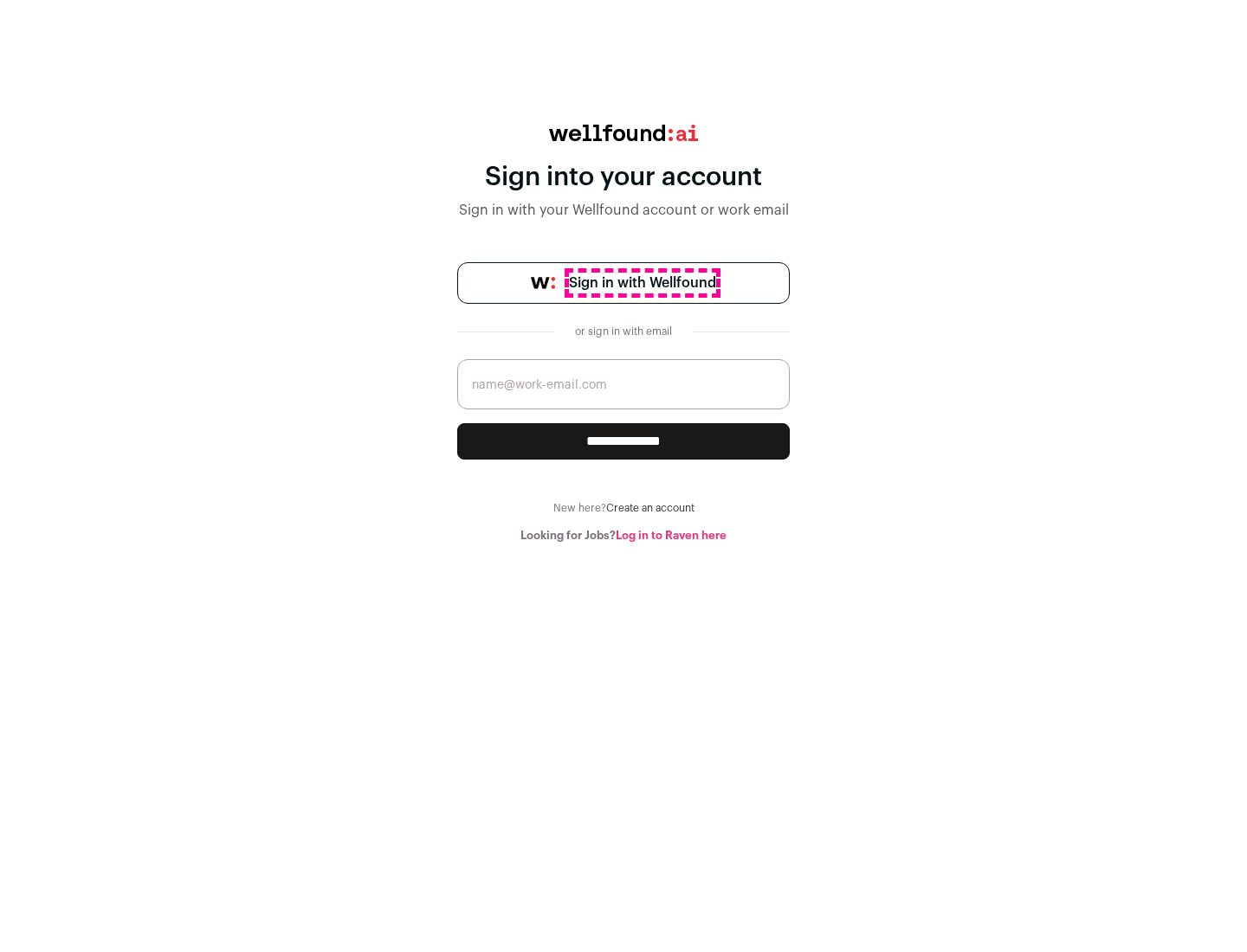 The width and height of the screenshot is (1247, 952). I want to click on a: Create an account, so click(650, 508).